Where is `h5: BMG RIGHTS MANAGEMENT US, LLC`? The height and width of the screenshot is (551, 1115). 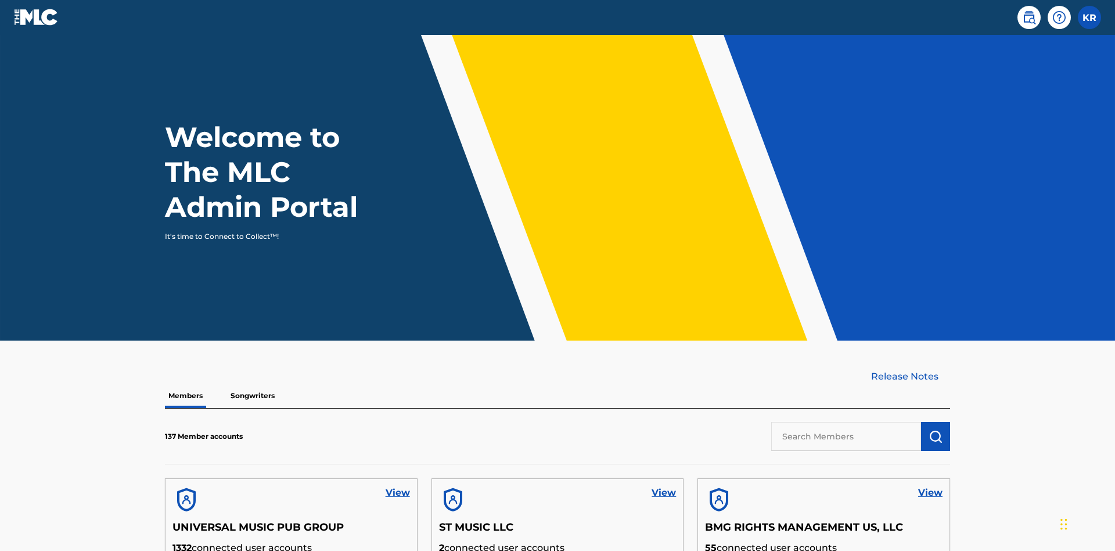 h5: BMG RIGHTS MANAGEMENT US, LLC is located at coordinates (824, 530).